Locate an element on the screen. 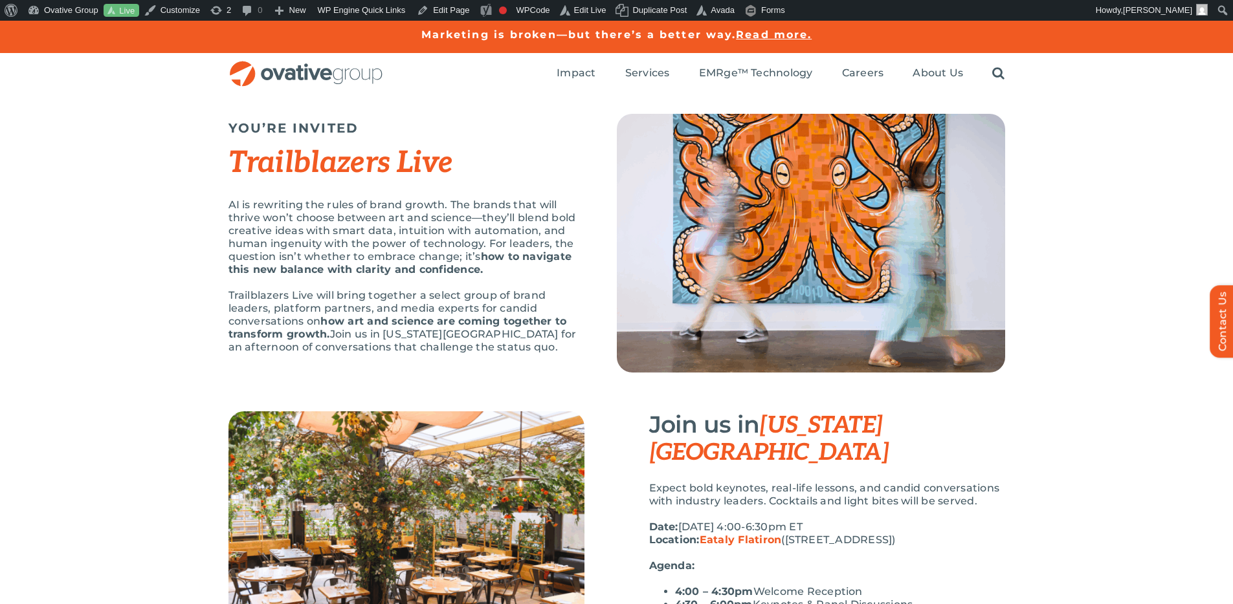 The height and width of the screenshot is (604, 1233). a: Impact is located at coordinates (576, 74).